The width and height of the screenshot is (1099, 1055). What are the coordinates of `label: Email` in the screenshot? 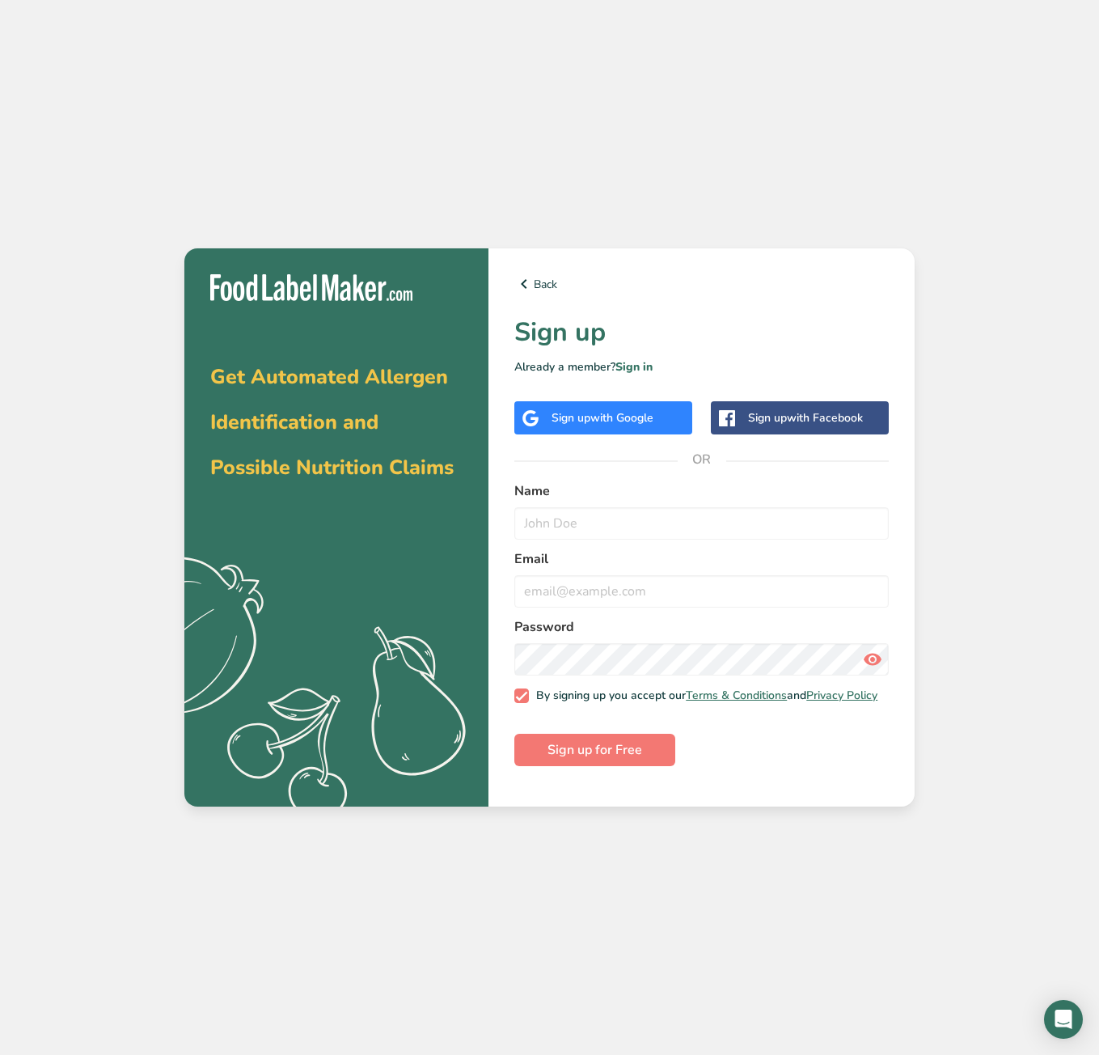 It's located at (701, 559).